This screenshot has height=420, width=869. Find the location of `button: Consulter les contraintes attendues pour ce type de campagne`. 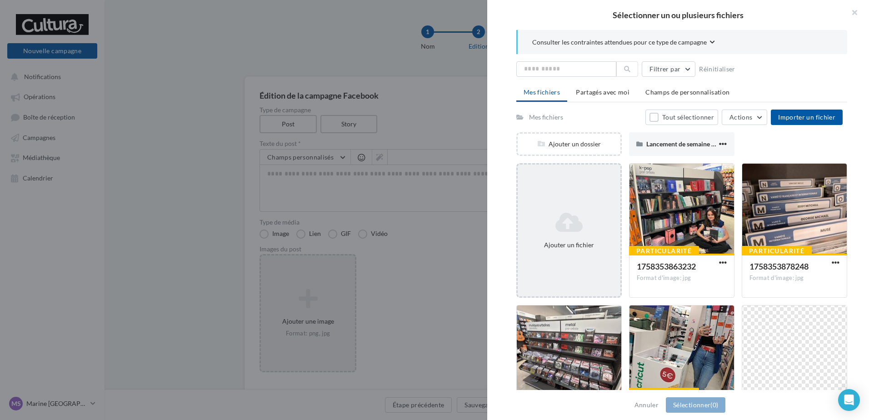

button: Consulter les contraintes attendues pour ce type de campagne is located at coordinates (624, 43).